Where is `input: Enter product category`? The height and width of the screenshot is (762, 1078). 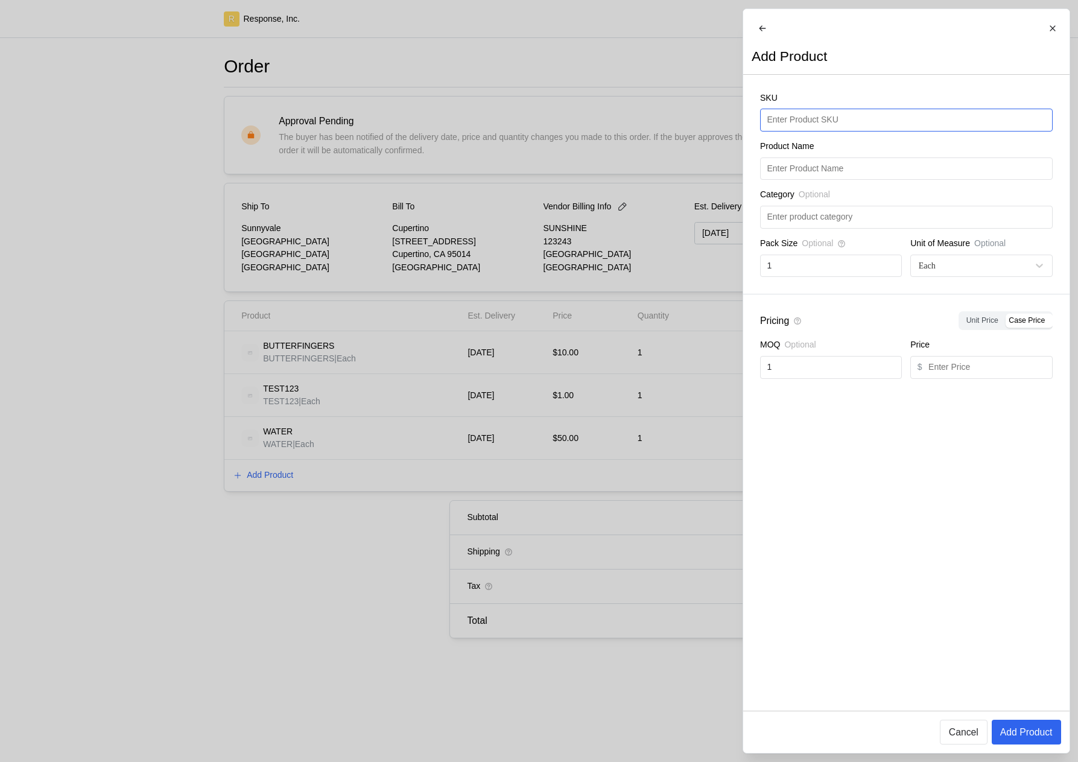 input: Enter product category is located at coordinates (906, 217).